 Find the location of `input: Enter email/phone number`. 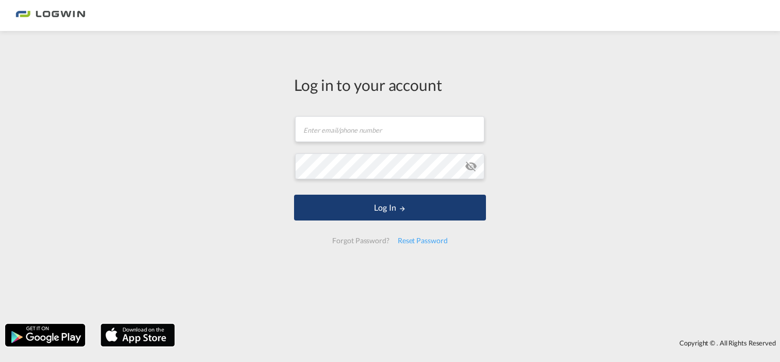

input: Enter email/phone number is located at coordinates (389, 129).